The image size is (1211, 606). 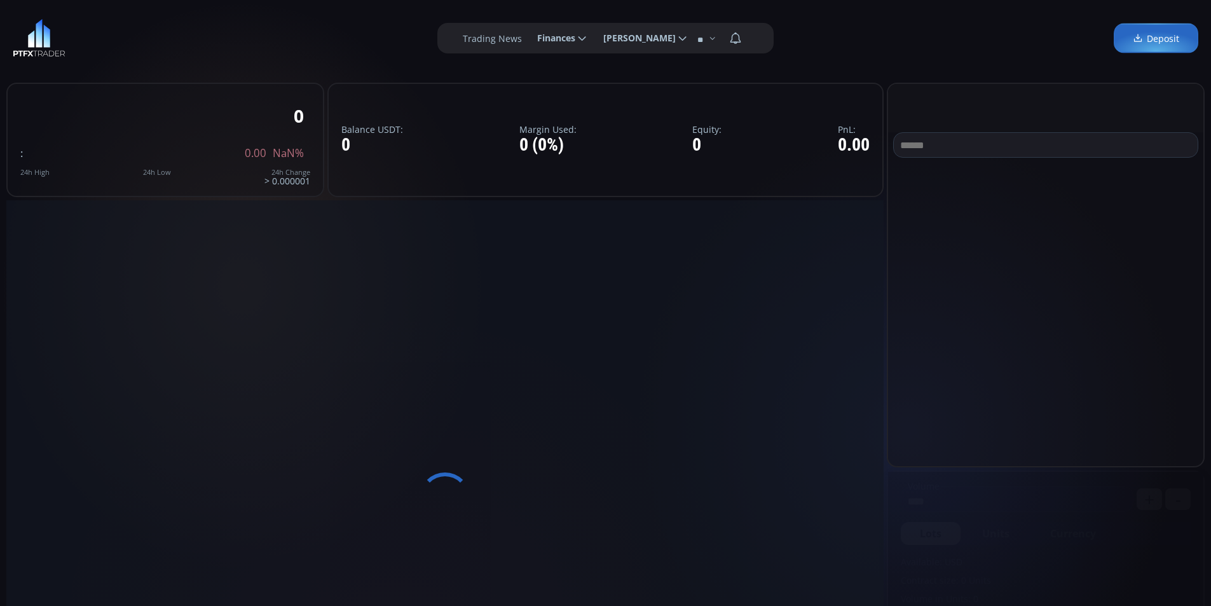 What do you see at coordinates (372, 129) in the screenshot?
I see `label: Balance USDT:` at bounding box center [372, 129].